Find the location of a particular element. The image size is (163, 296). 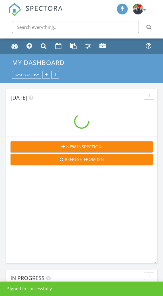

button: New Inspection is located at coordinates (81, 147).